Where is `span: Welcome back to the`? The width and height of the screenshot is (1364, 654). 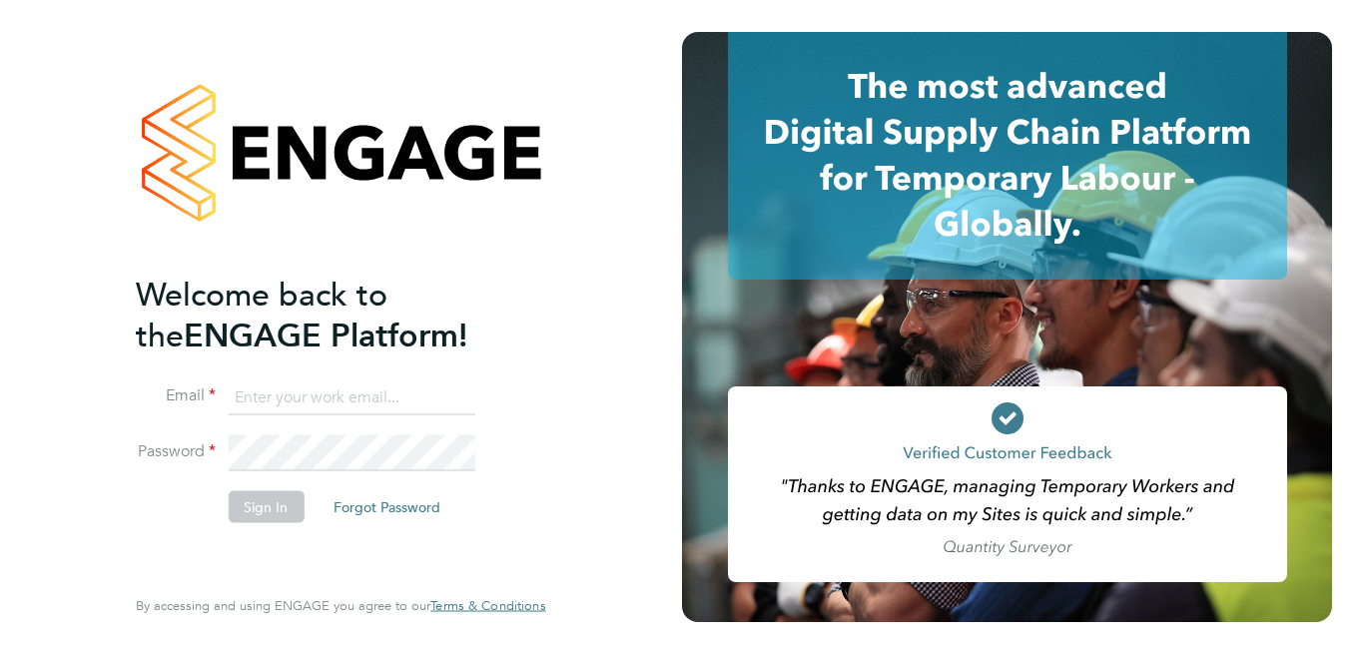
span: Welcome back to the is located at coordinates (262, 314).